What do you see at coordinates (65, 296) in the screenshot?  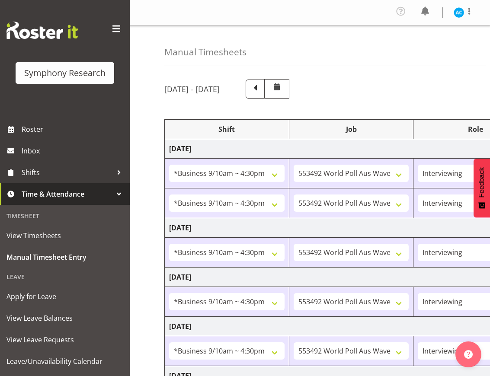 I see `span: Apply for Leave` at bounding box center [65, 296].